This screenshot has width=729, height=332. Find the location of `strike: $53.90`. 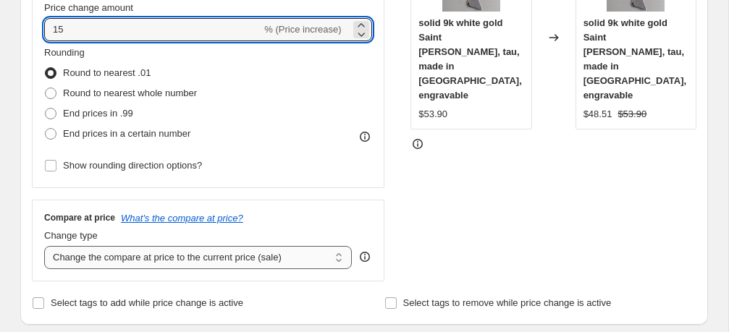

strike: $53.90 is located at coordinates (632, 114).